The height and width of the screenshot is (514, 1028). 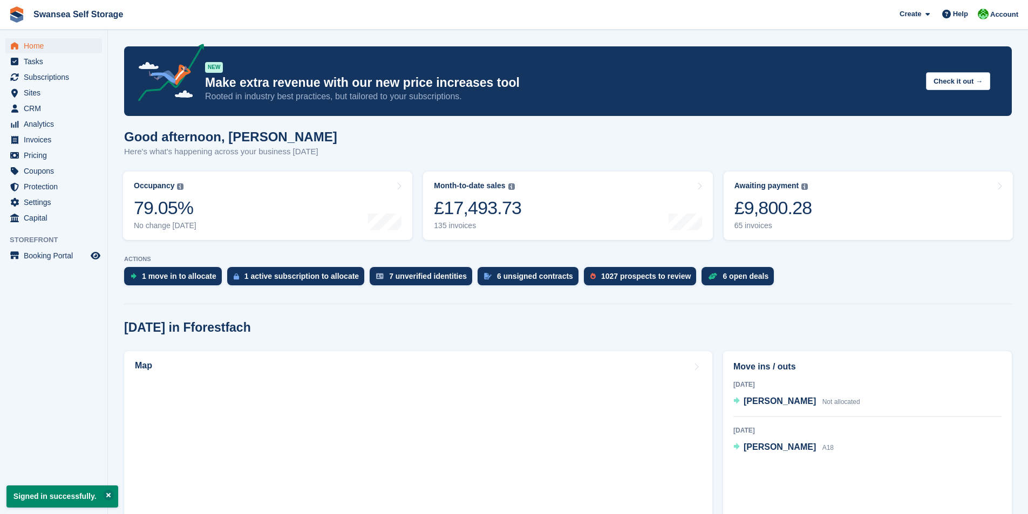 I want to click on span: Create, so click(x=911, y=14).